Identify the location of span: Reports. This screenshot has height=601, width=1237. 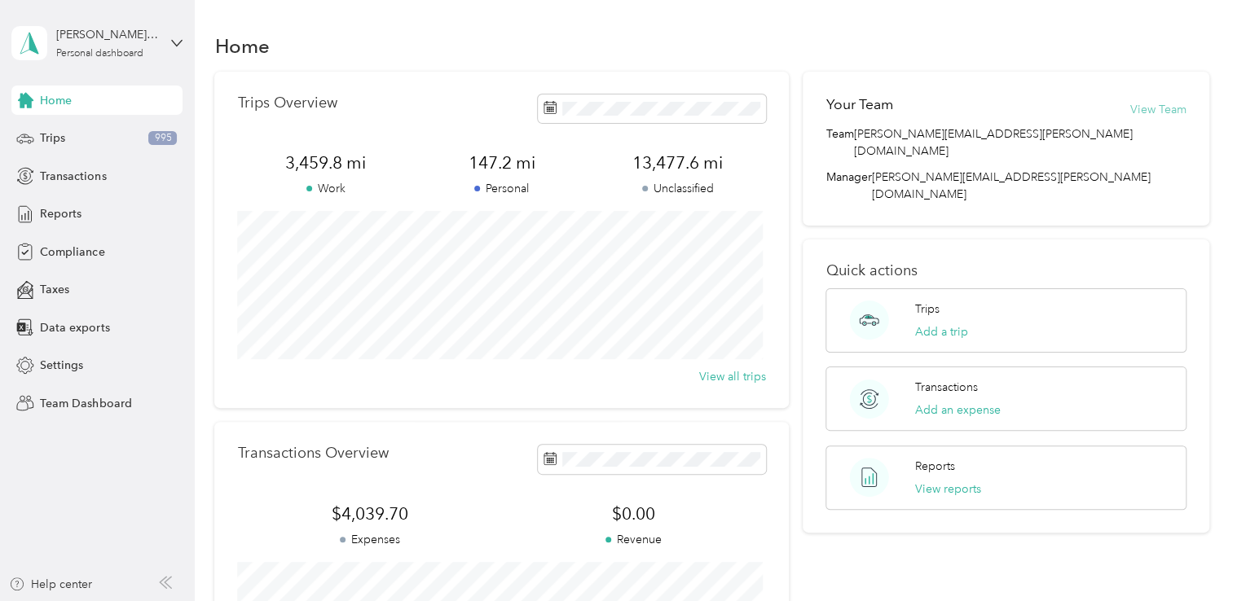
(60, 213).